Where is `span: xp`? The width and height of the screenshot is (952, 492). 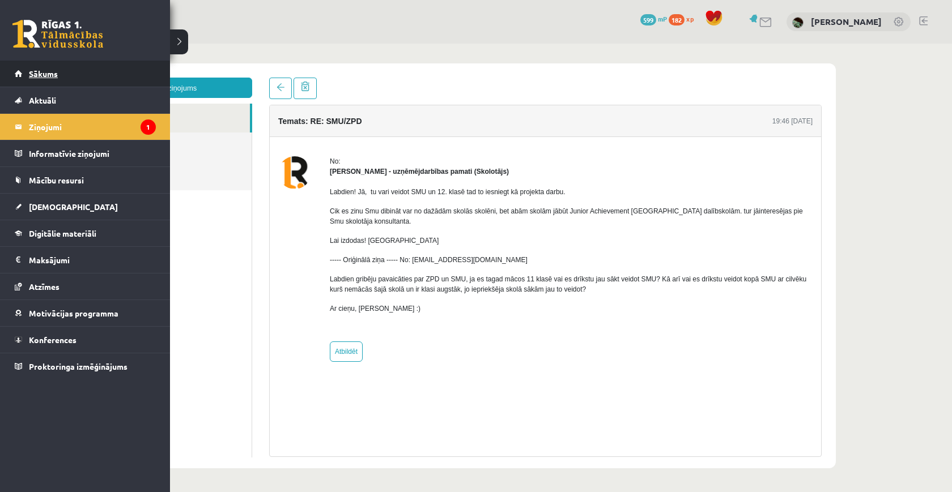
span: xp is located at coordinates (689, 19).